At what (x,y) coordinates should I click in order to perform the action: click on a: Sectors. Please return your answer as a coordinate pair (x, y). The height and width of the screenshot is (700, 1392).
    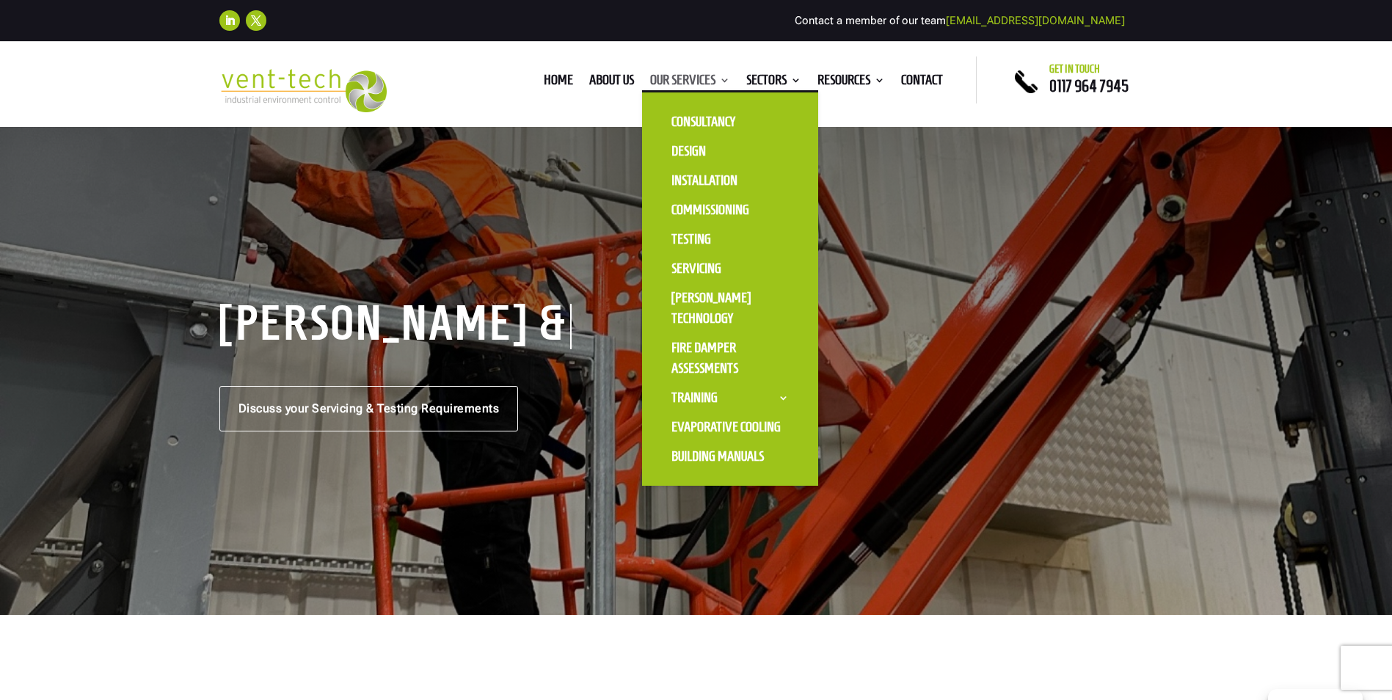
    Looking at the image, I should click on (774, 83).